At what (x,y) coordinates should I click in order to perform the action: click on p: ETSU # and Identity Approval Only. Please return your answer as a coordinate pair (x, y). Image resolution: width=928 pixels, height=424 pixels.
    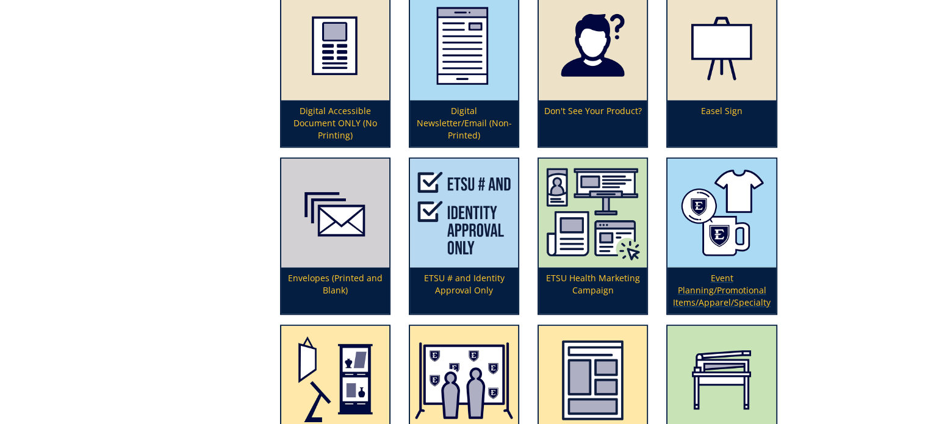
    Looking at the image, I should click on (464, 290).